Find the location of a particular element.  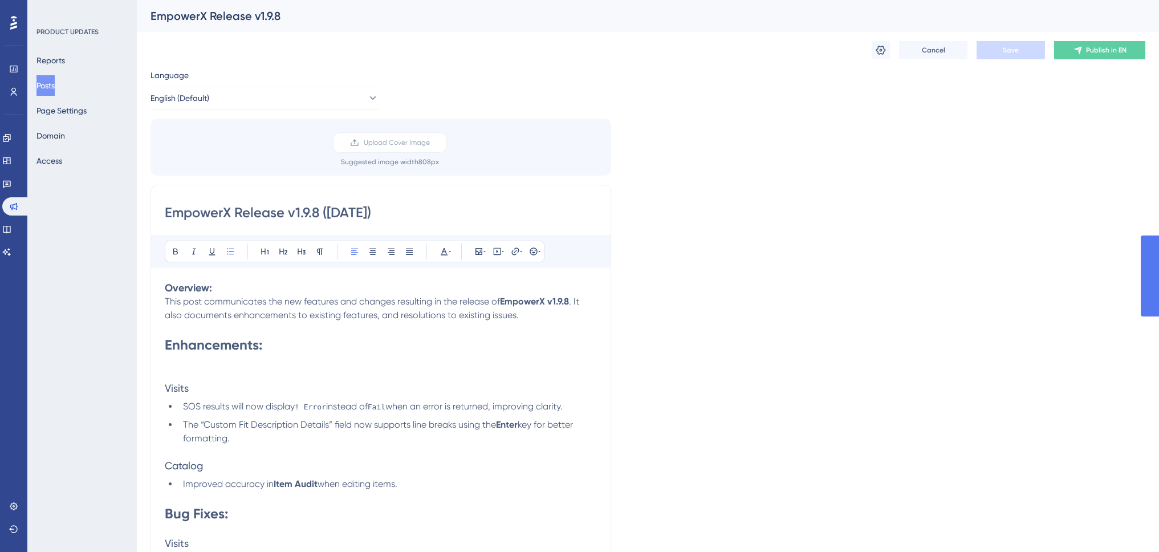

span: The “Custom Fit Description Details” field now supports line breaks using the is located at coordinates (339, 424).